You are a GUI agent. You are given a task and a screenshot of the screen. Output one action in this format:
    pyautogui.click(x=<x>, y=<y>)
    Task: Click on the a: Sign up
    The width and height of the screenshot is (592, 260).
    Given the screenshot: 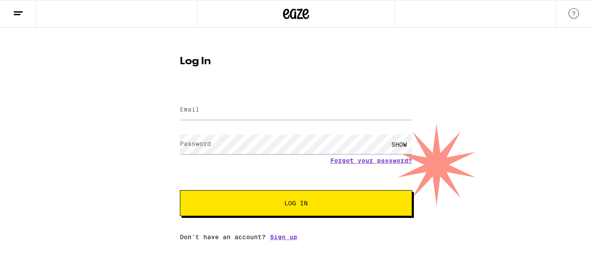 What is the action you would take?
    pyautogui.click(x=283, y=237)
    